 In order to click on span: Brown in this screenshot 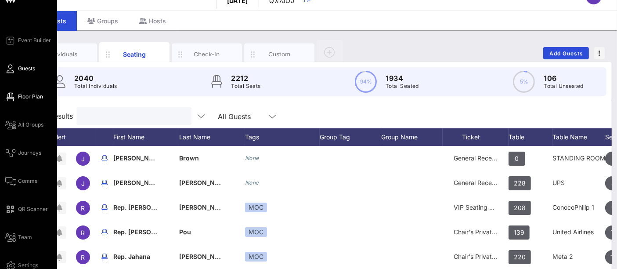, I will do `click(189, 158)`.